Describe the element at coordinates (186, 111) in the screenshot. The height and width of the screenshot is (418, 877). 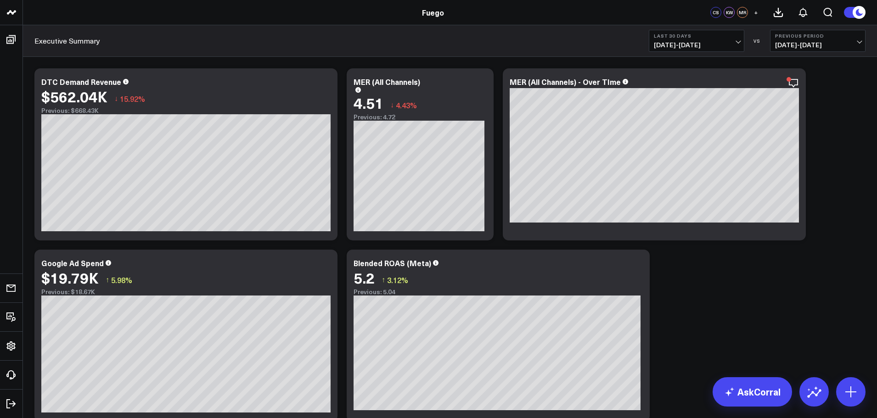
I see `div: Previous: $668.43K` at that location.